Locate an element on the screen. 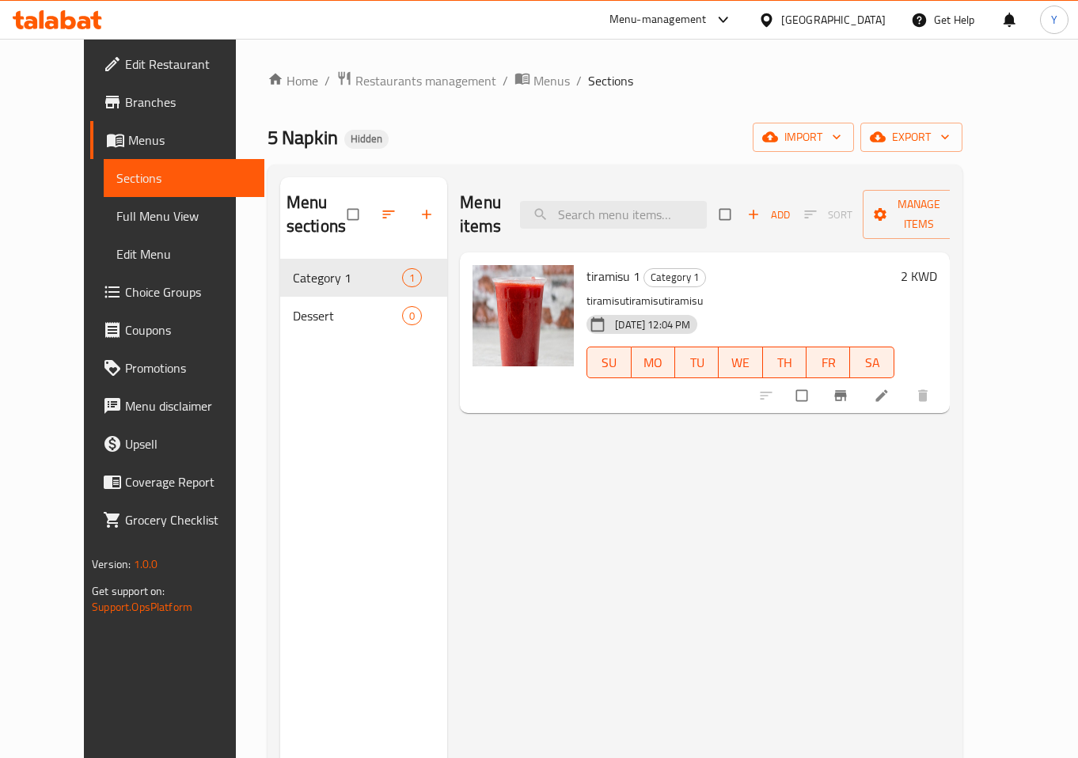 Image resolution: width=1078 pixels, height=758 pixels. div: Category 11 is located at coordinates (364, 278).